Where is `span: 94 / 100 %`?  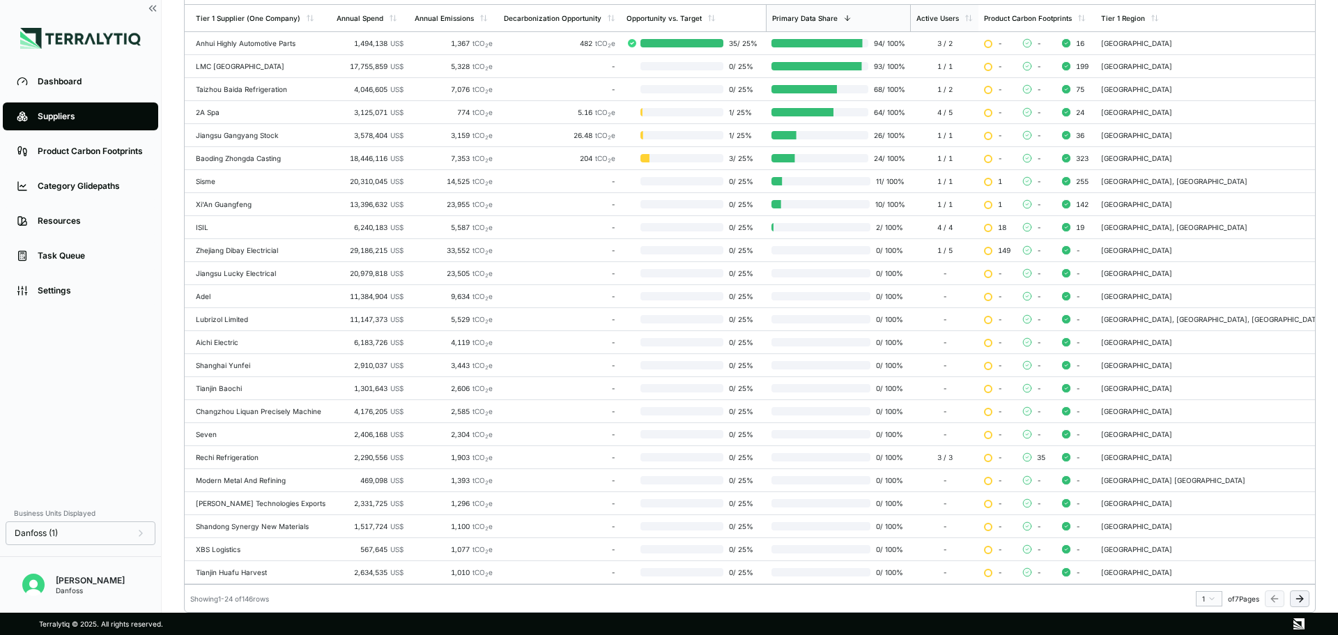 span: 94 / 100 % is located at coordinates (886, 43).